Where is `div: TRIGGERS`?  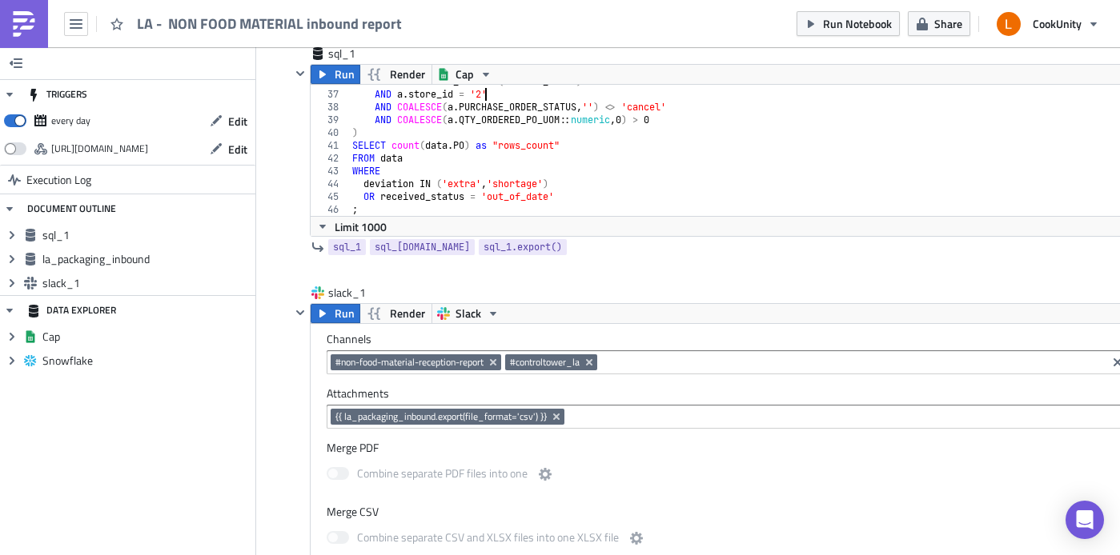 div: TRIGGERS is located at coordinates (57, 94).